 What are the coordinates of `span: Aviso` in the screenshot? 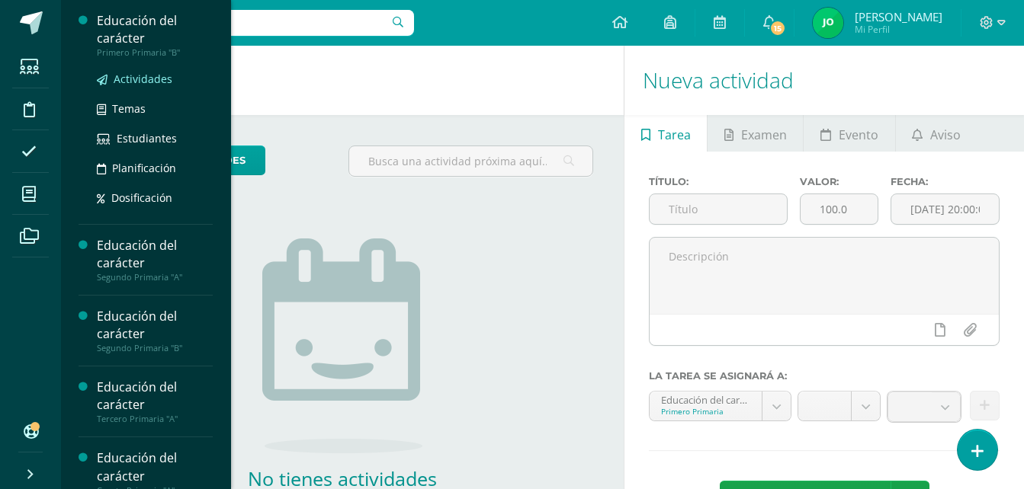 It's located at (945, 135).